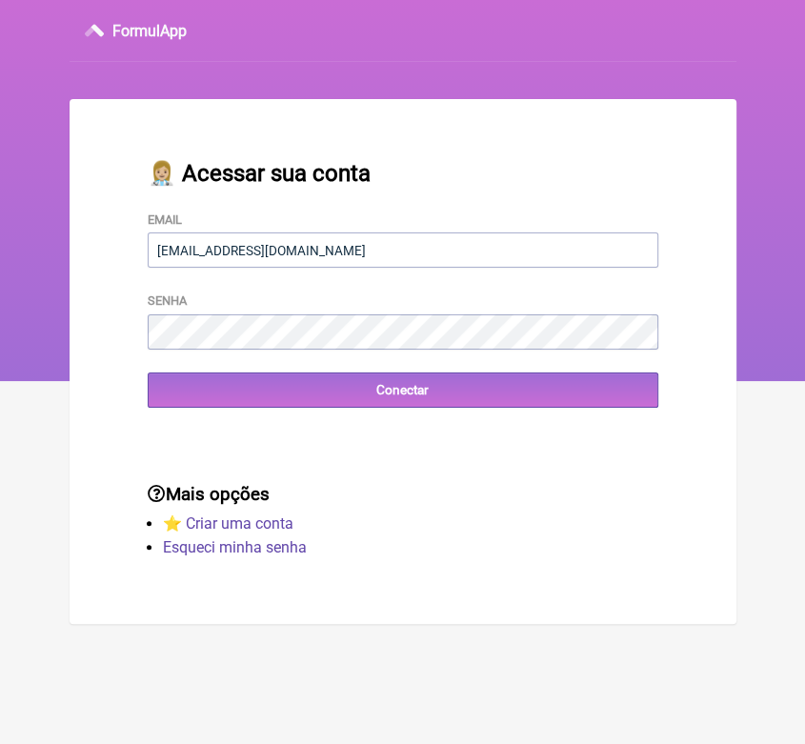  Describe the element at coordinates (165, 219) in the screenshot. I see `label: Email` at that location.